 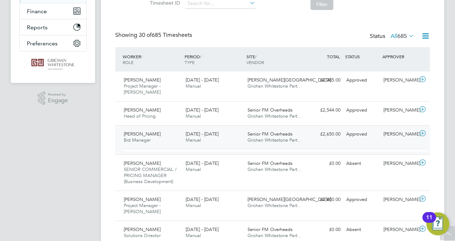 I want to click on div: 11, so click(x=429, y=222).